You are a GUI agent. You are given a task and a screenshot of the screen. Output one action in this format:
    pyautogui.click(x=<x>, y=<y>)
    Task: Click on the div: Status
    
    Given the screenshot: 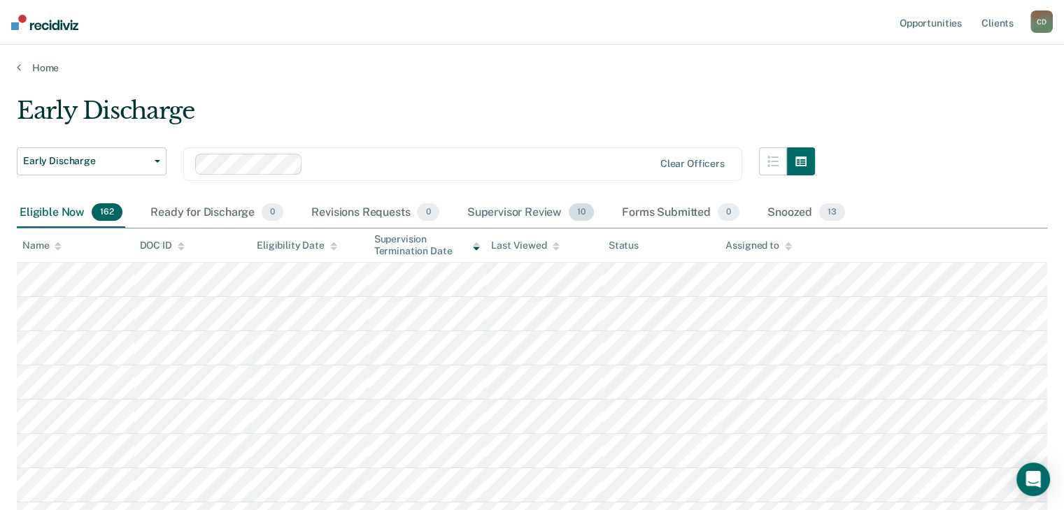 What is the action you would take?
    pyautogui.click(x=623, y=245)
    